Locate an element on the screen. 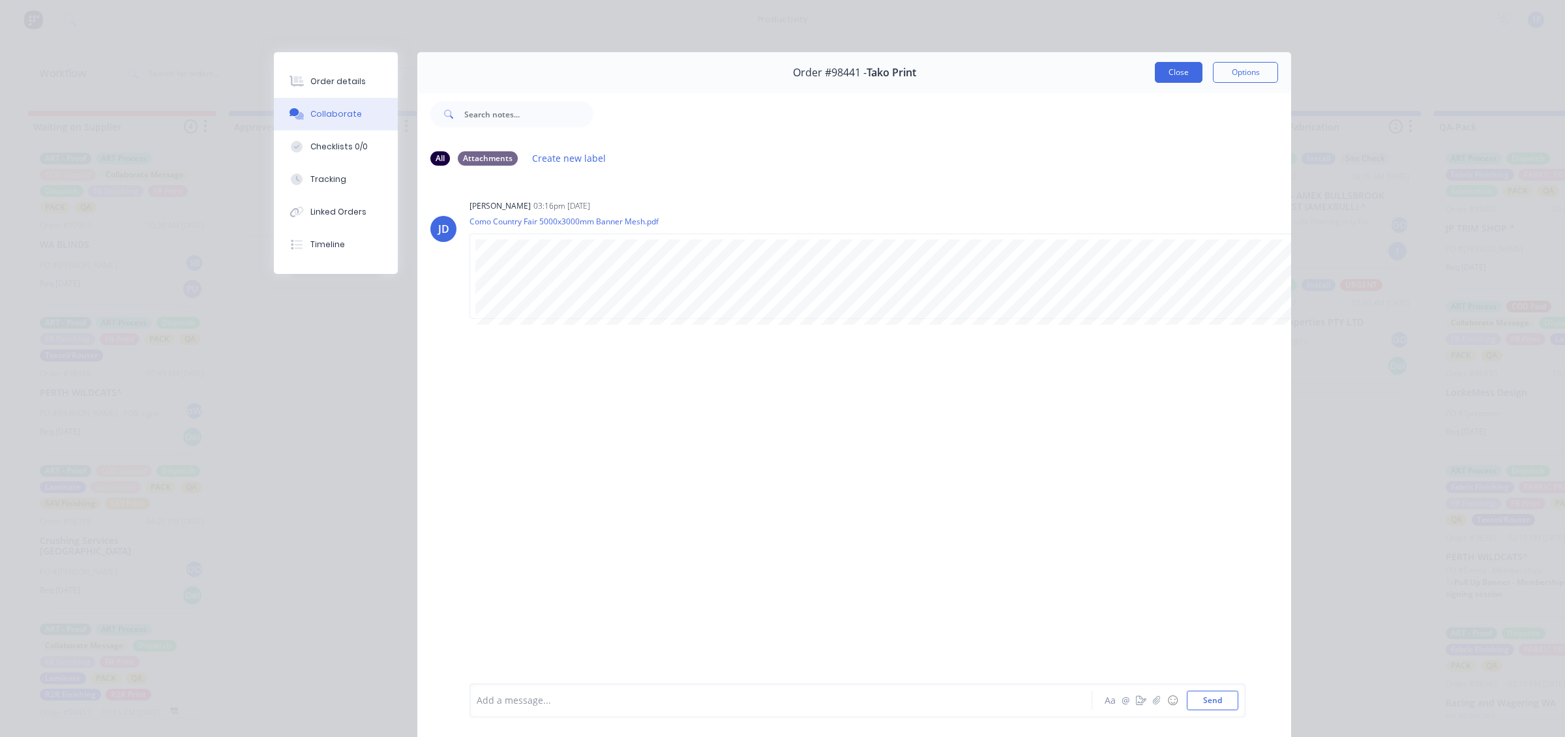 The image size is (1565, 737). button: Tracking is located at coordinates (336, 179).